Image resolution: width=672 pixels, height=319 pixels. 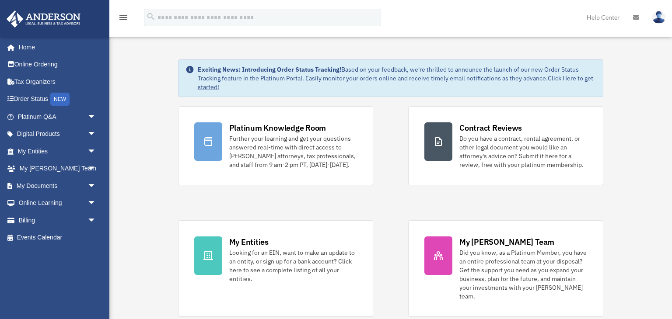 I want to click on strong: Exciting News: Introducing Order Status Tracking!, so click(x=270, y=70).